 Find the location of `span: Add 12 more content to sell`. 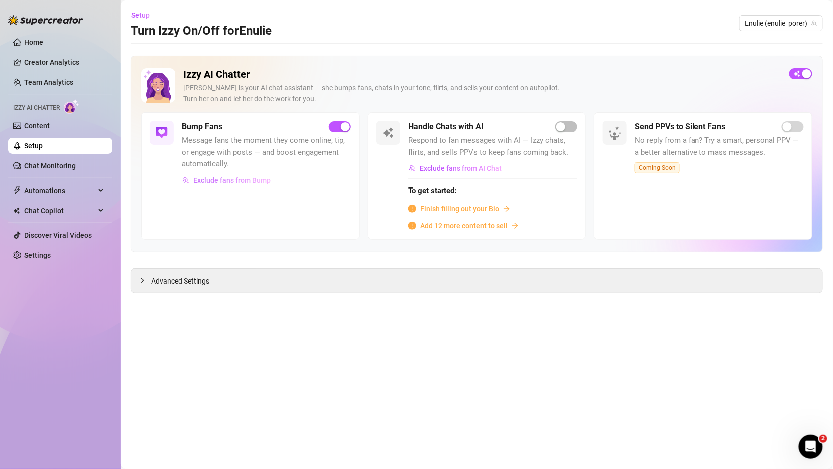

span: Add 12 more content to sell is located at coordinates (464, 225).